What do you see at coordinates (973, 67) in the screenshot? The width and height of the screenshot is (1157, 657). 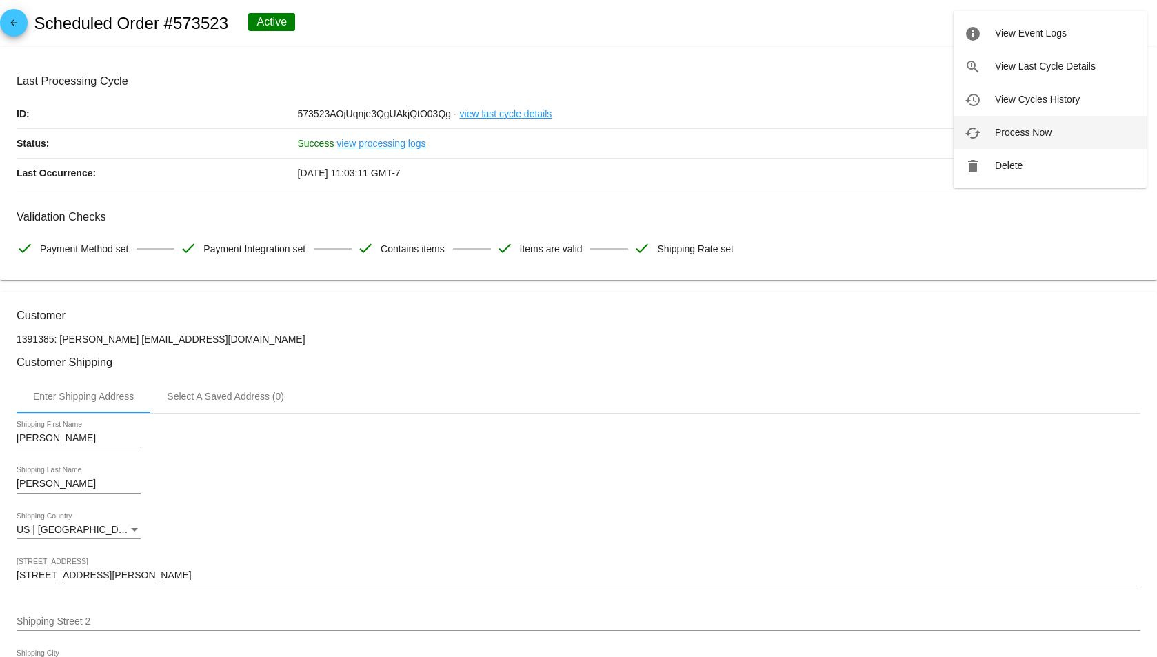 I see `mat-icon: zoom_in` at bounding box center [973, 67].